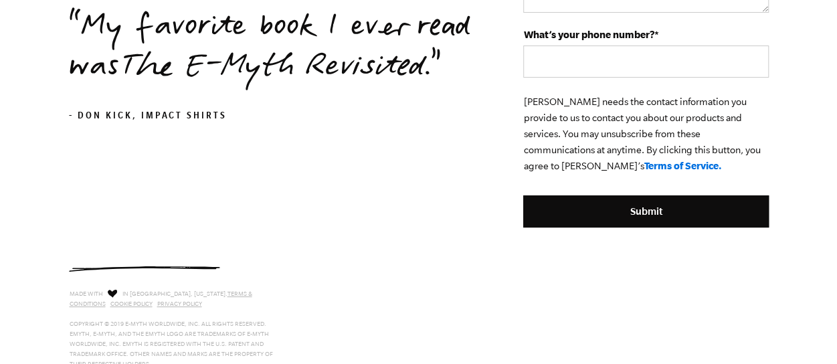  What do you see at coordinates (276, 117) in the screenshot?
I see `h6: - Don Kick, Impact Shirts` at bounding box center [276, 117].